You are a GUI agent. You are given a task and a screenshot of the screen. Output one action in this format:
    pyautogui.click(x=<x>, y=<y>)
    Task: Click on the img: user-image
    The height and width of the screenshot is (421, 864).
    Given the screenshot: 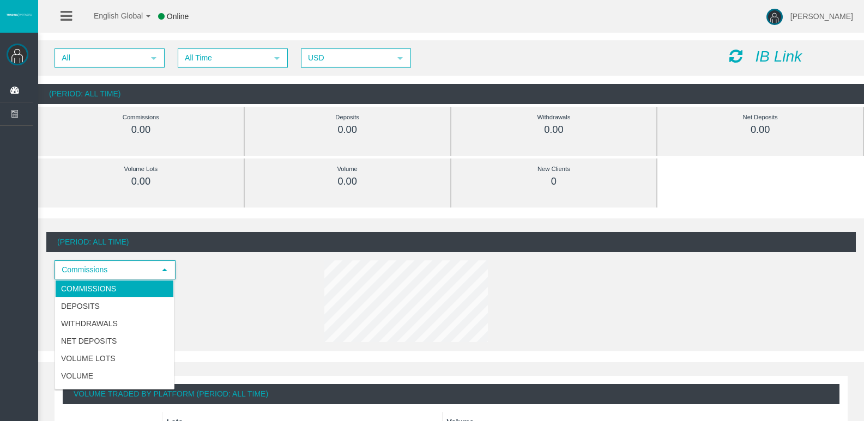 What is the action you would take?
    pyautogui.click(x=774, y=17)
    